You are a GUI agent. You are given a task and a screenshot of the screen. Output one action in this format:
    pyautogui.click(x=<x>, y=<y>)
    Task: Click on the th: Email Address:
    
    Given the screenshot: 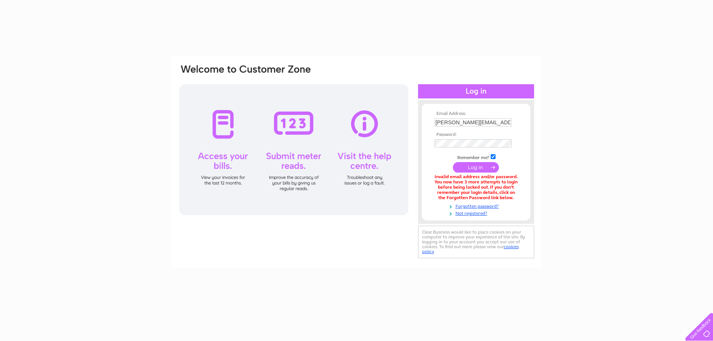 What is the action you would take?
    pyautogui.click(x=476, y=114)
    